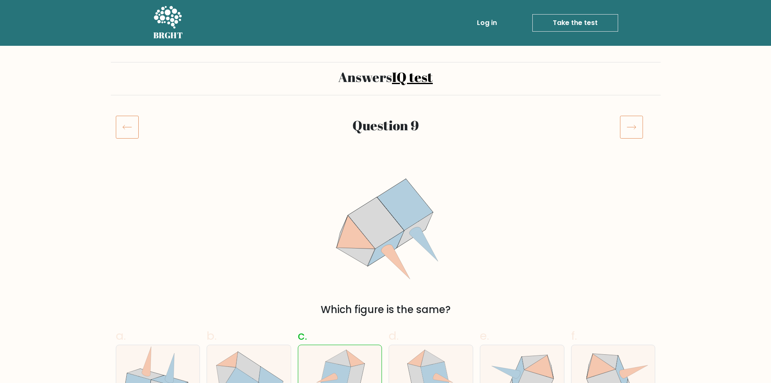  I want to click on a: BRGHT, so click(168, 23).